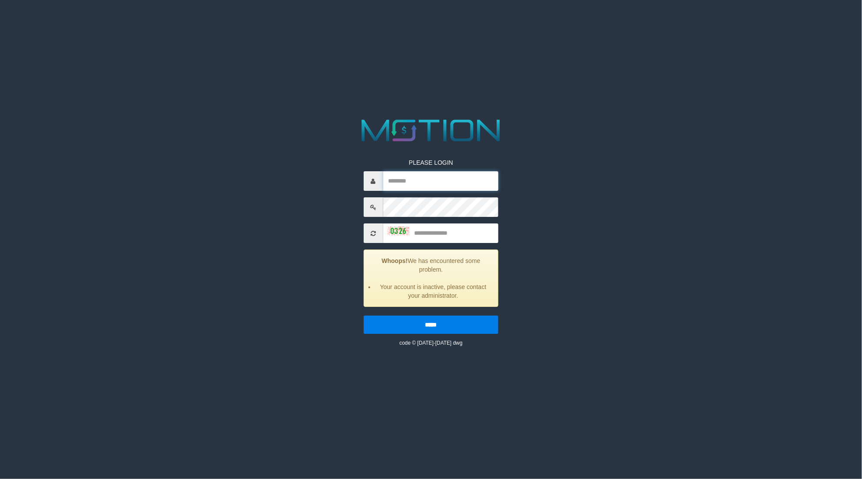  What do you see at coordinates (431, 130) in the screenshot?
I see `img: MOTION_logo.png` at bounding box center [431, 130].